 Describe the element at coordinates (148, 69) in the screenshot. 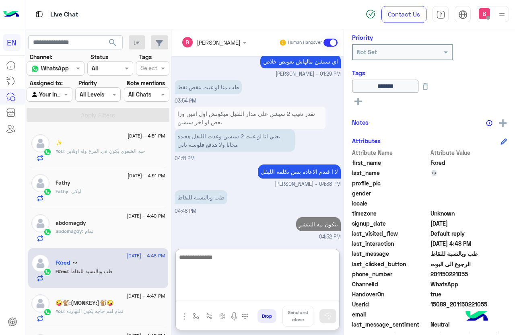

I see `div: Select` at that location.